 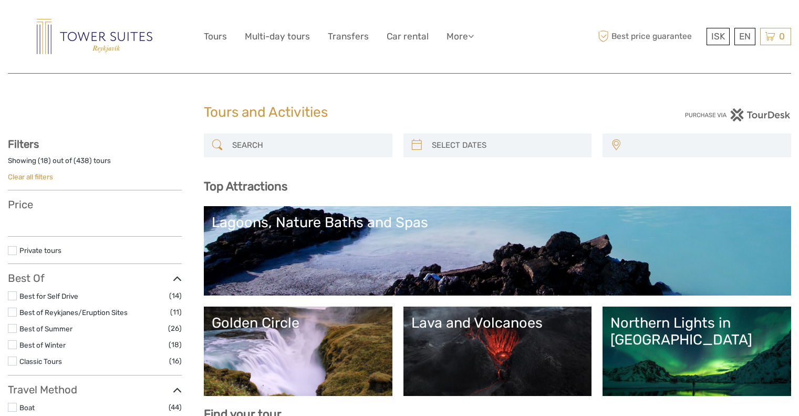 I want to click on a: Multi-day tours, so click(x=277, y=36).